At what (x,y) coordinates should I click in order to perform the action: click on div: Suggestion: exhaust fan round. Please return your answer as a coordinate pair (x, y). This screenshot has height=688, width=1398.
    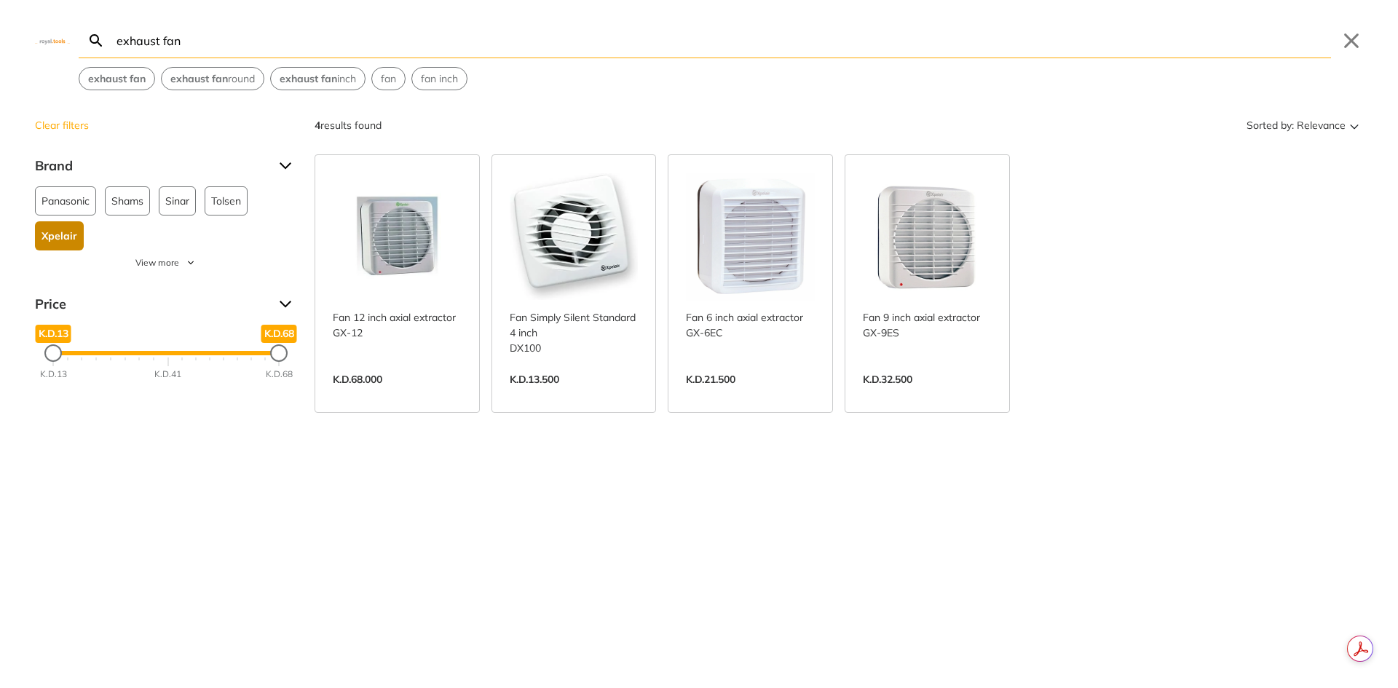
    Looking at the image, I should click on (213, 79).